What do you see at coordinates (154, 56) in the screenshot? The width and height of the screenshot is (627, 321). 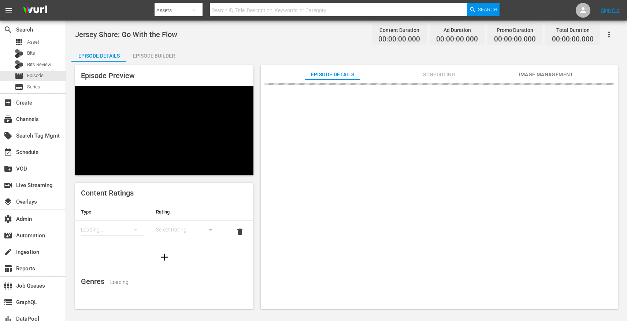 I see `div: Episode Builder` at bounding box center [154, 56].